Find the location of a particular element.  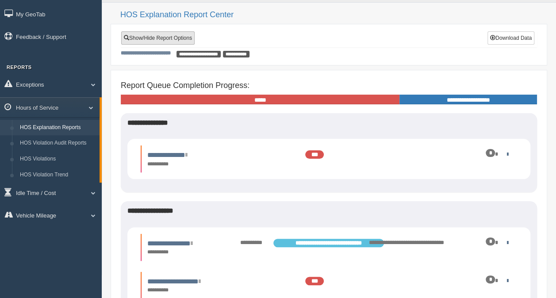

h4: Report Queue Completion Progress: is located at coordinates (329, 86).